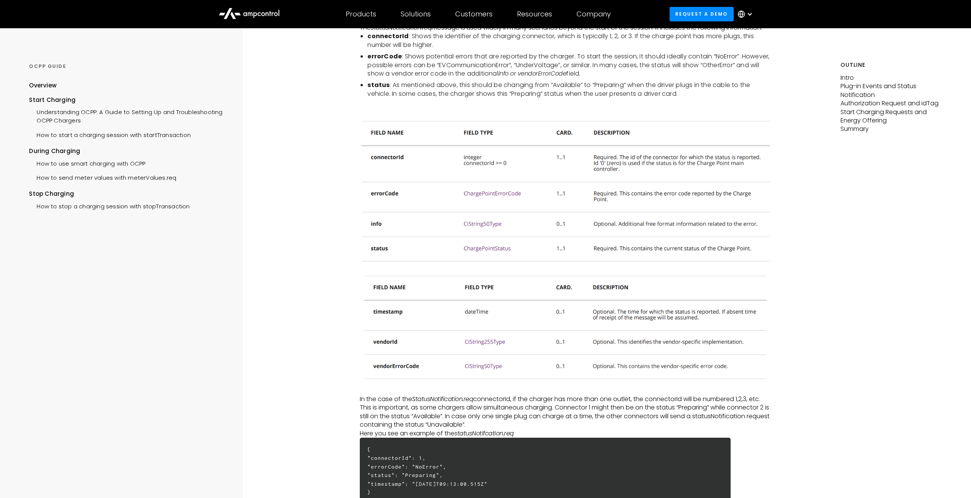 The width and height of the screenshot is (971, 498). Describe the element at coordinates (384, 56) in the screenshot. I see `strong: errorCode` at that location.